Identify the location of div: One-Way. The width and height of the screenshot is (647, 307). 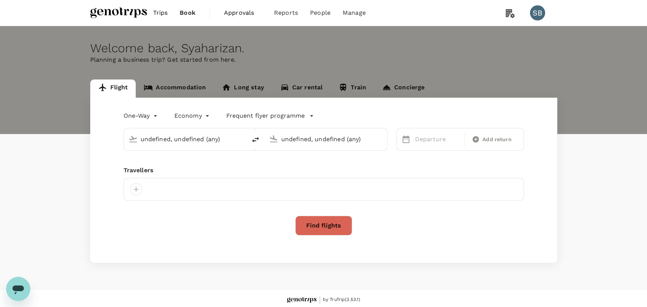
(141, 116).